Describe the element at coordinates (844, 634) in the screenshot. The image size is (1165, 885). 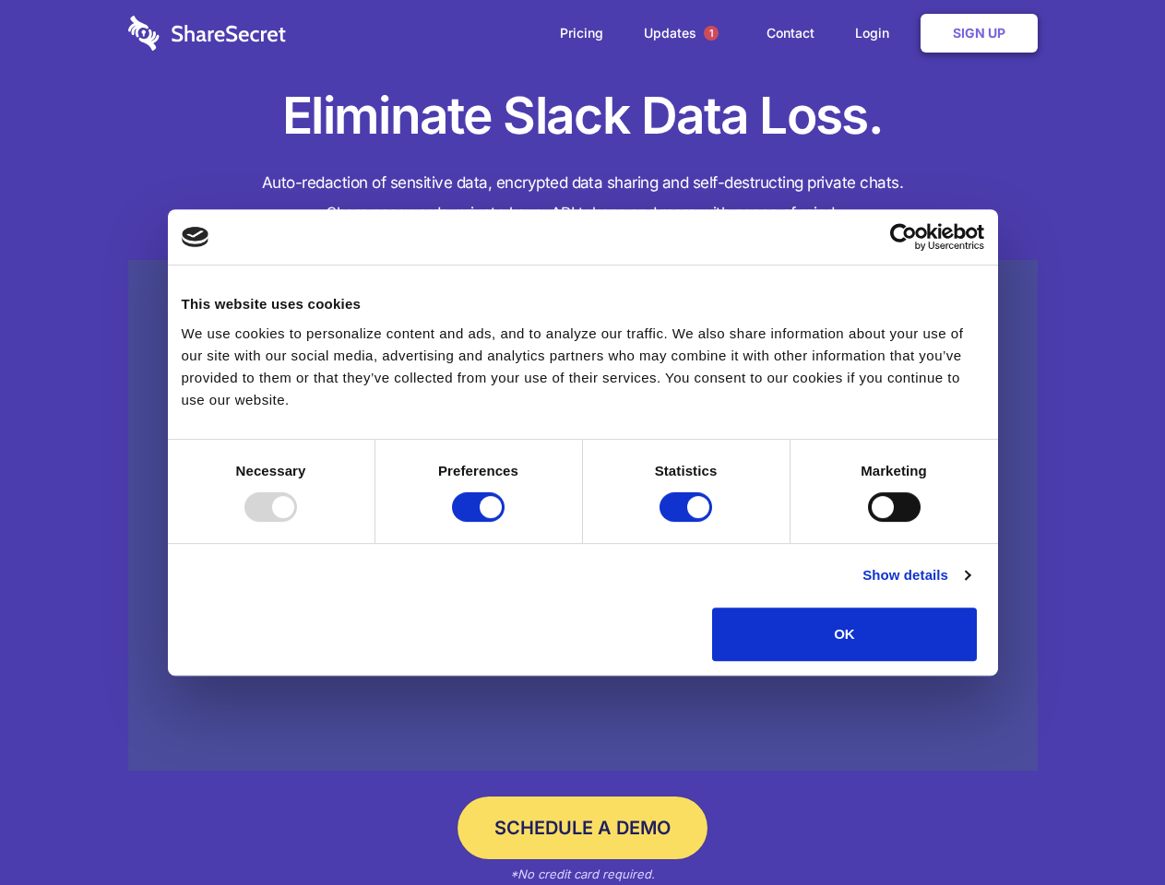
I see `button: OK` at that location.